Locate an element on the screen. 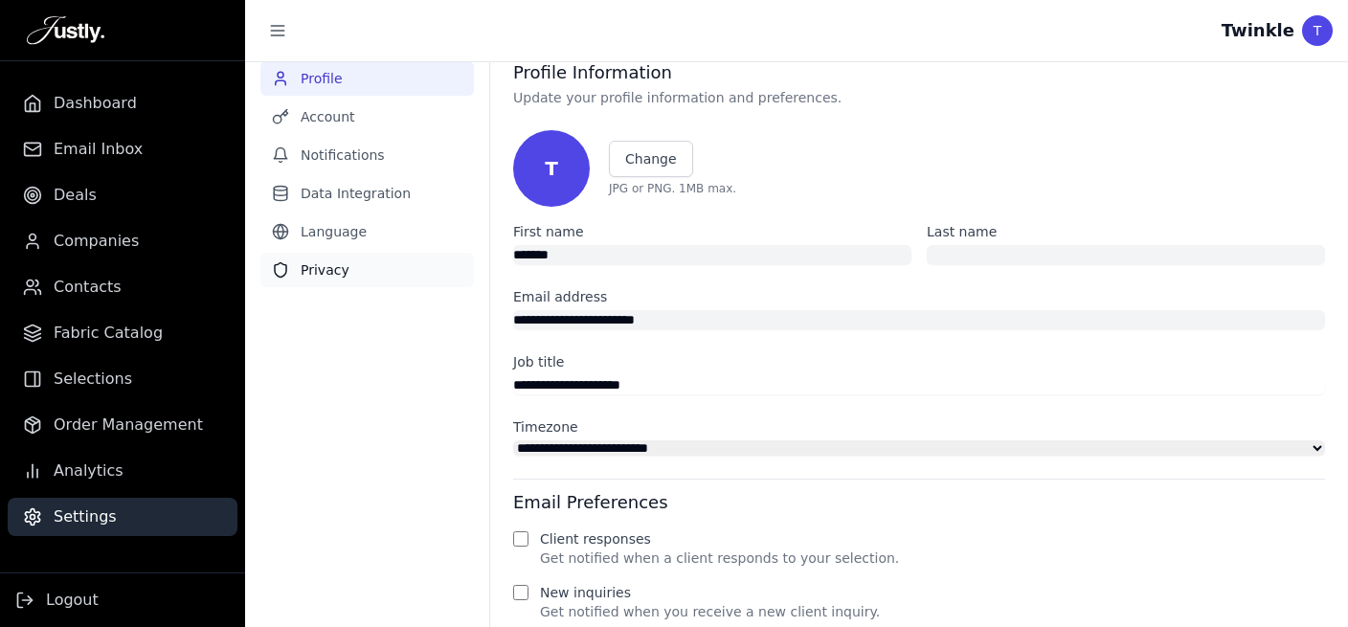 This screenshot has height=627, width=1348. button: Logout is located at coordinates (56, 600).